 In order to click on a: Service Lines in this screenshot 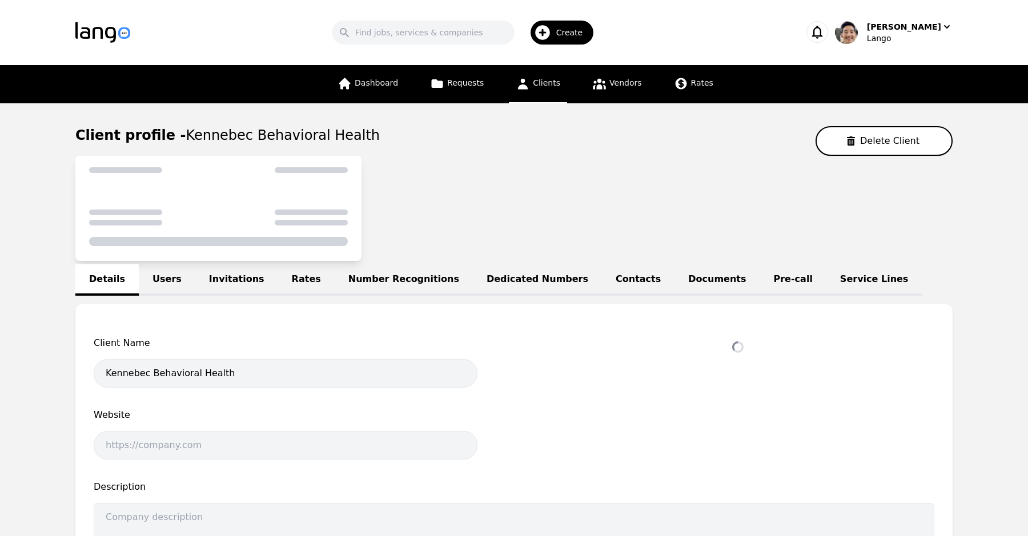, I will do `click(875, 280)`.